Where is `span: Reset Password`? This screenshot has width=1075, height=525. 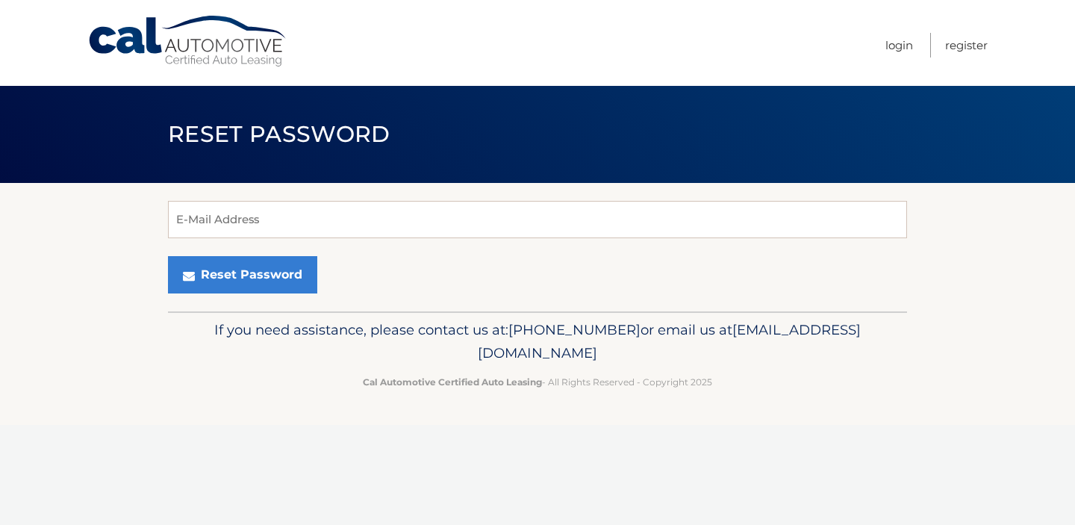 span: Reset Password is located at coordinates (278, 134).